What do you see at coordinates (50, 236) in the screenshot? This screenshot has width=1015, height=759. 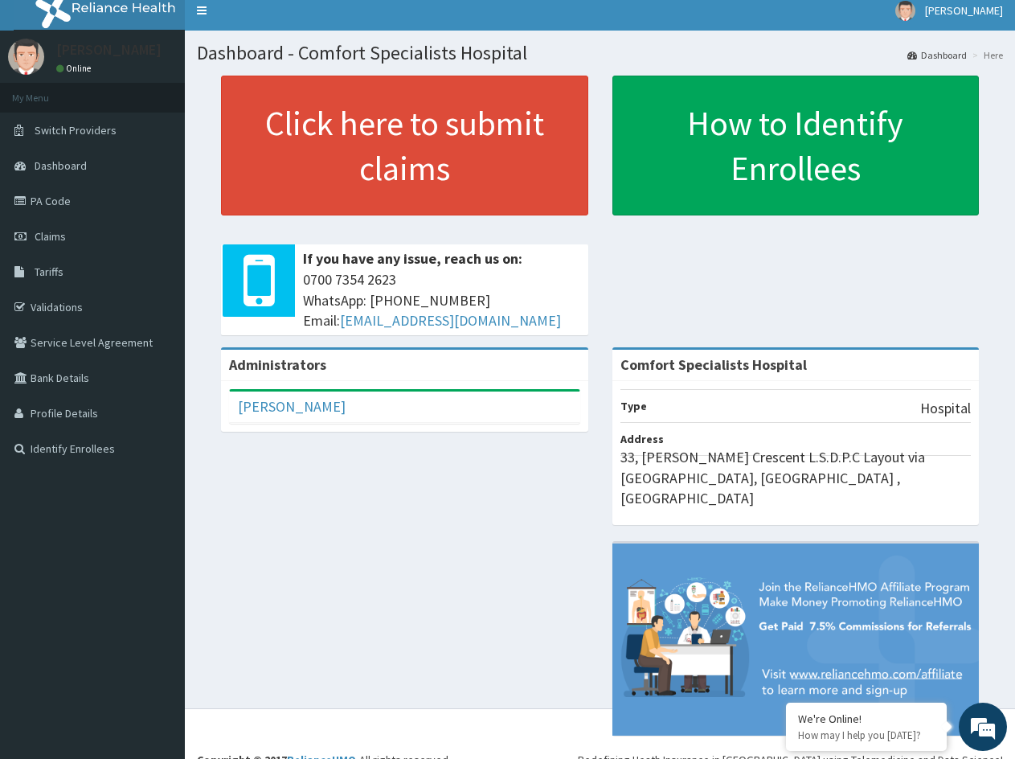 I see `span: Claims` at bounding box center [50, 236].